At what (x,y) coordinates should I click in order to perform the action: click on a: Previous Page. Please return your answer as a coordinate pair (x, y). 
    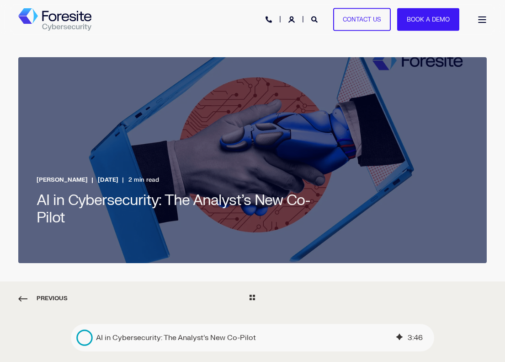
    Looking at the image, I should click on (43, 298).